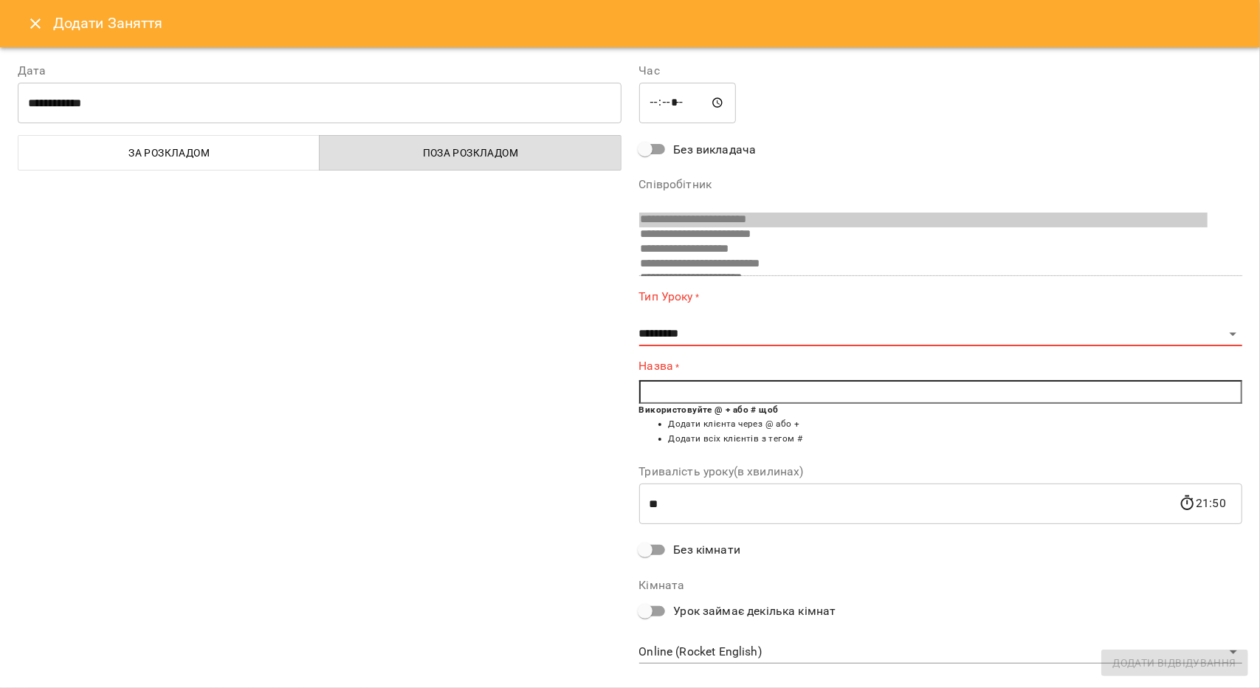 Image resolution: width=1260 pixels, height=688 pixels. What do you see at coordinates (320, 71) in the screenshot?
I see `label: Дата` at bounding box center [320, 71].